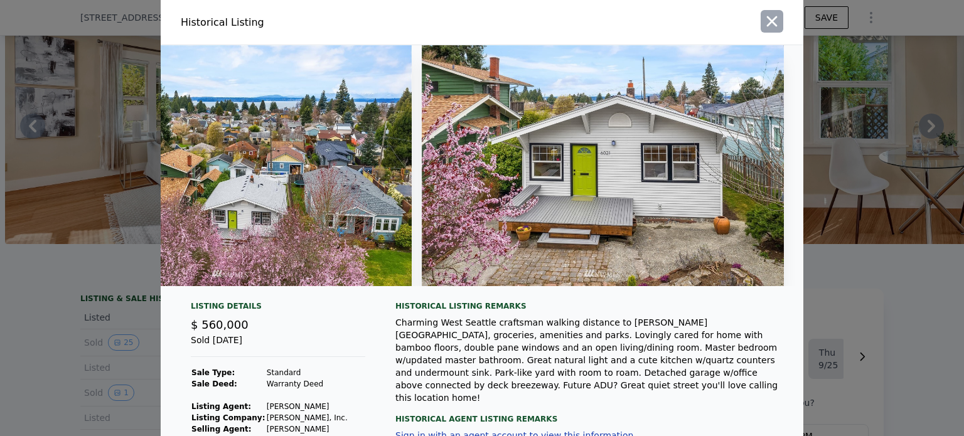  I want to click on strong: Selling Agent:, so click(222, 429).